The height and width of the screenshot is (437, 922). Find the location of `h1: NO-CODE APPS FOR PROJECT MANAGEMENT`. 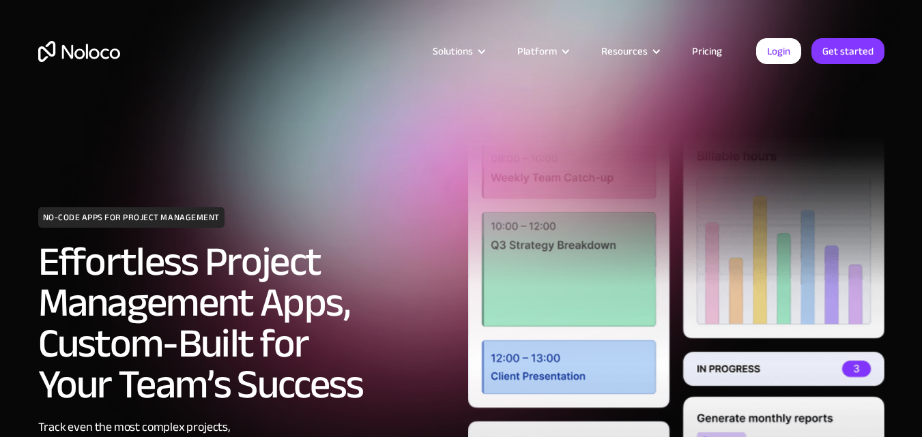

h1: NO-CODE APPS FOR PROJECT MANAGEMENT is located at coordinates (131, 218).